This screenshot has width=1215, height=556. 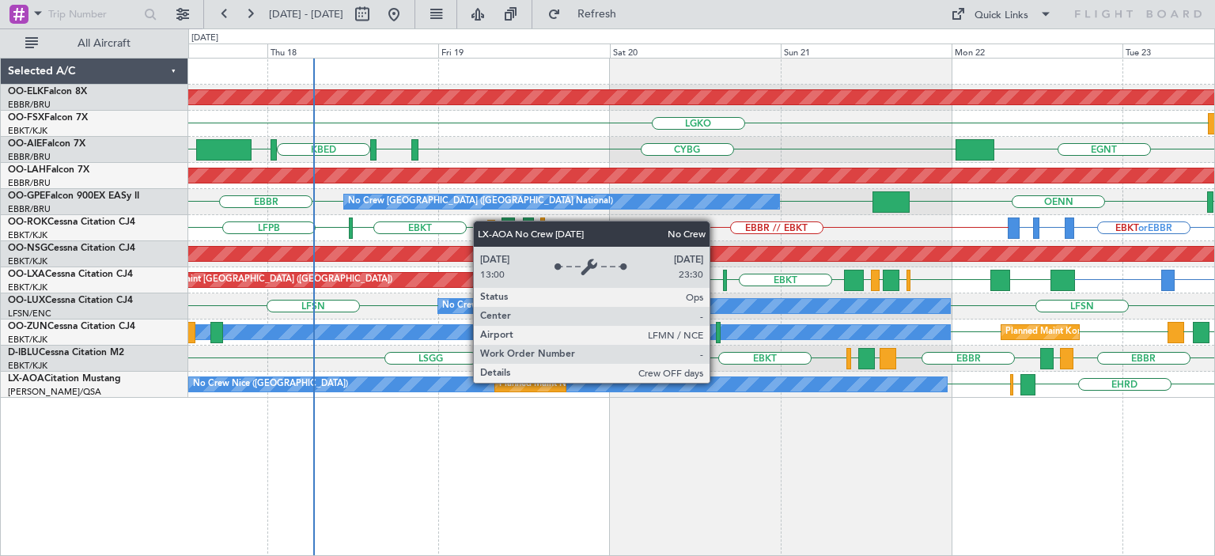 I want to click on span: All Aircraft, so click(x=104, y=43).